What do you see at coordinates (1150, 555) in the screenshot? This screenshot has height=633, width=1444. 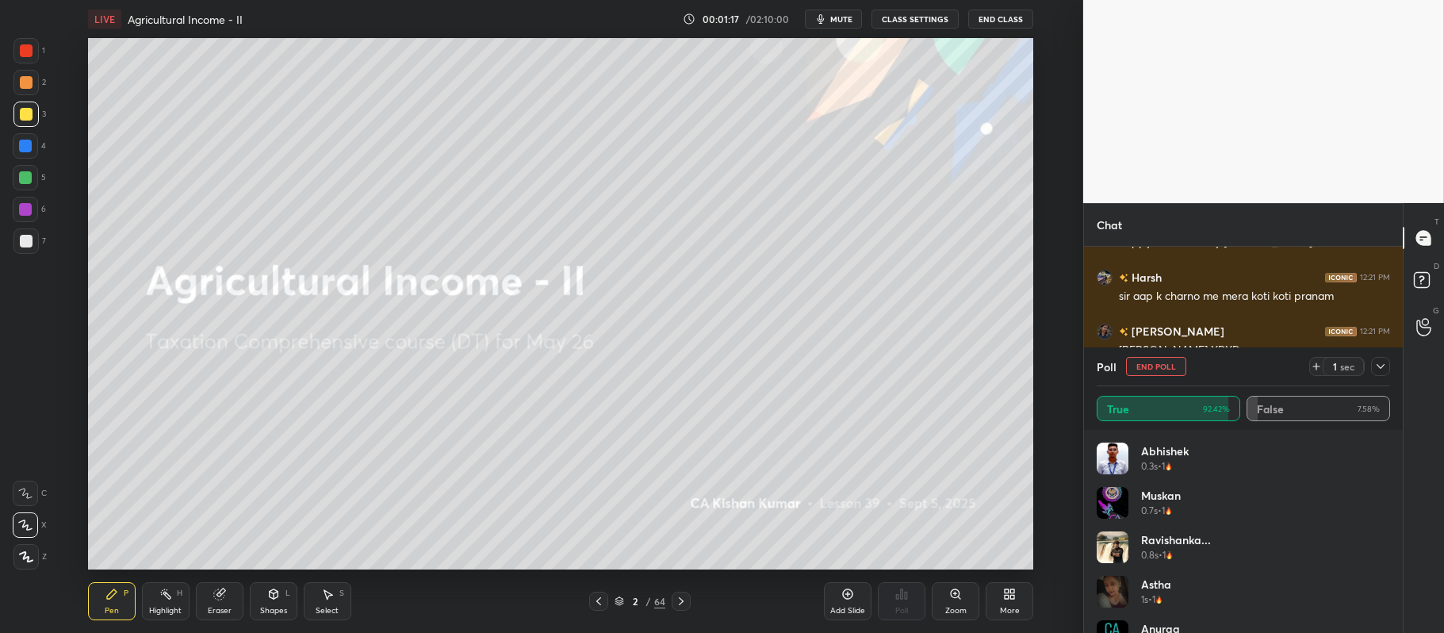 I see `h5: 0.8s` at bounding box center [1150, 555].